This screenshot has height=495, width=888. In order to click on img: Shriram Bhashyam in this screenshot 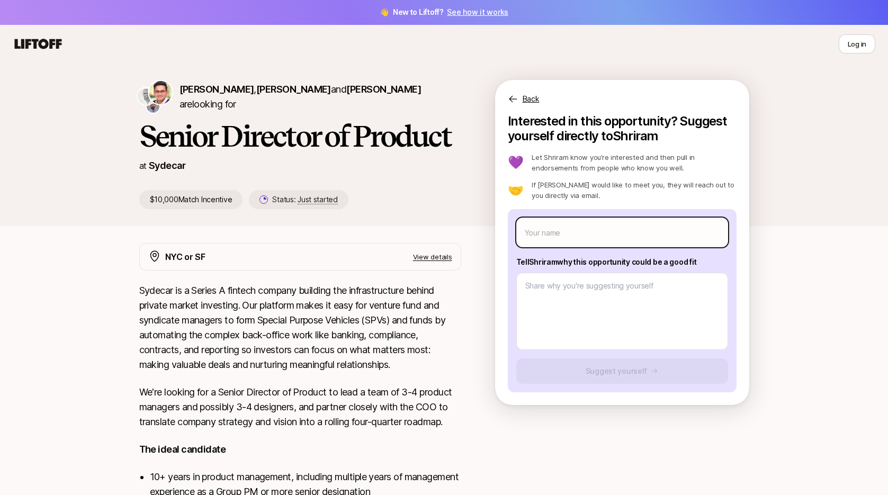, I will do `click(160, 93)`.